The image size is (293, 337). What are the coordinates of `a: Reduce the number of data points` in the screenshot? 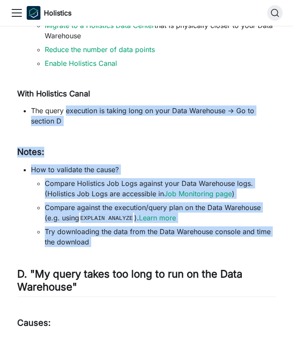 It's located at (100, 49).